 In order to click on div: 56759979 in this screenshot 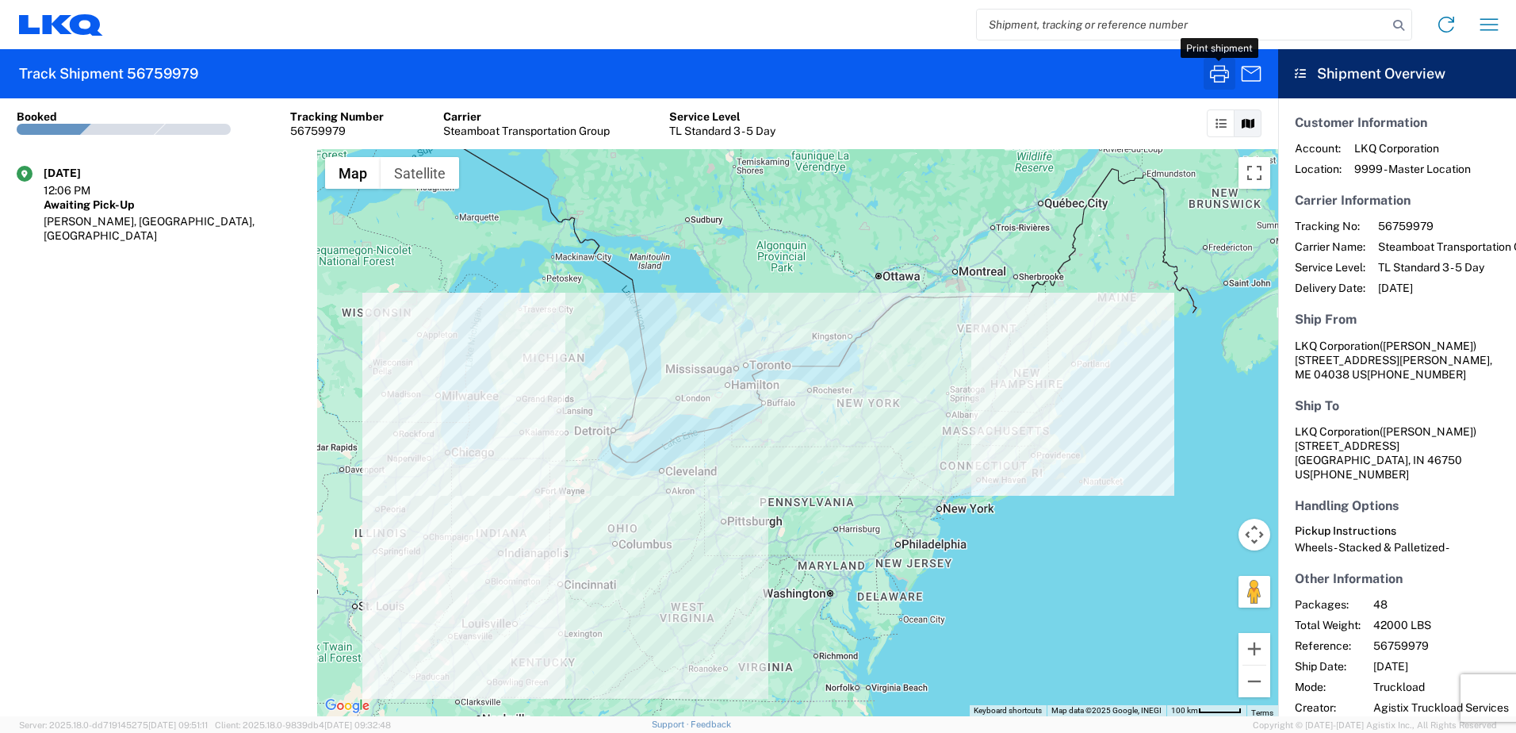, I will do `click(337, 131)`.